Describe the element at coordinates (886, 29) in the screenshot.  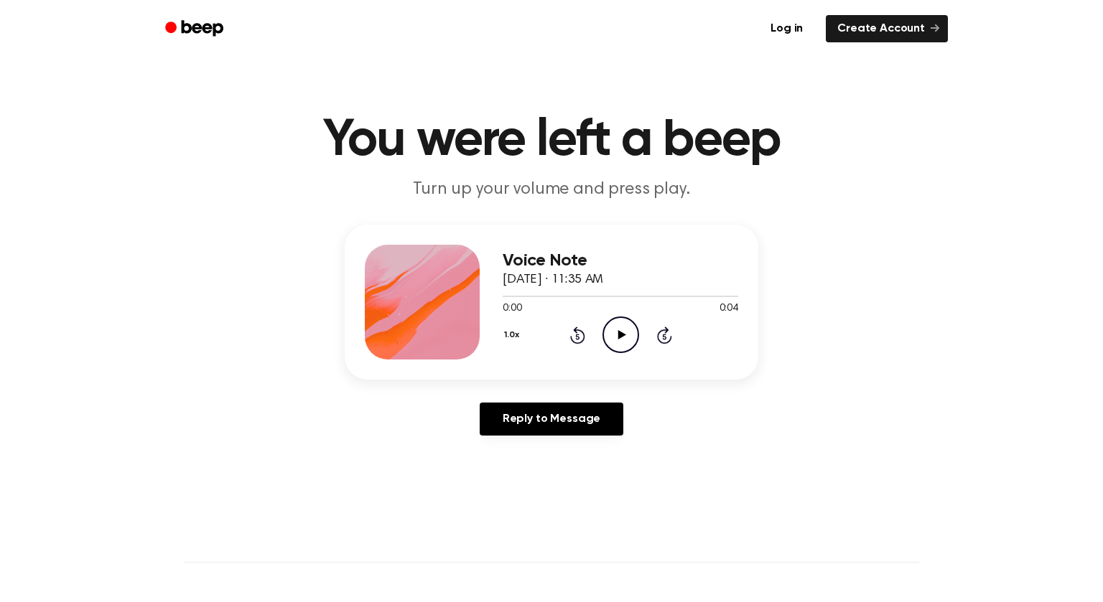
I see `a: Create Account` at that location.